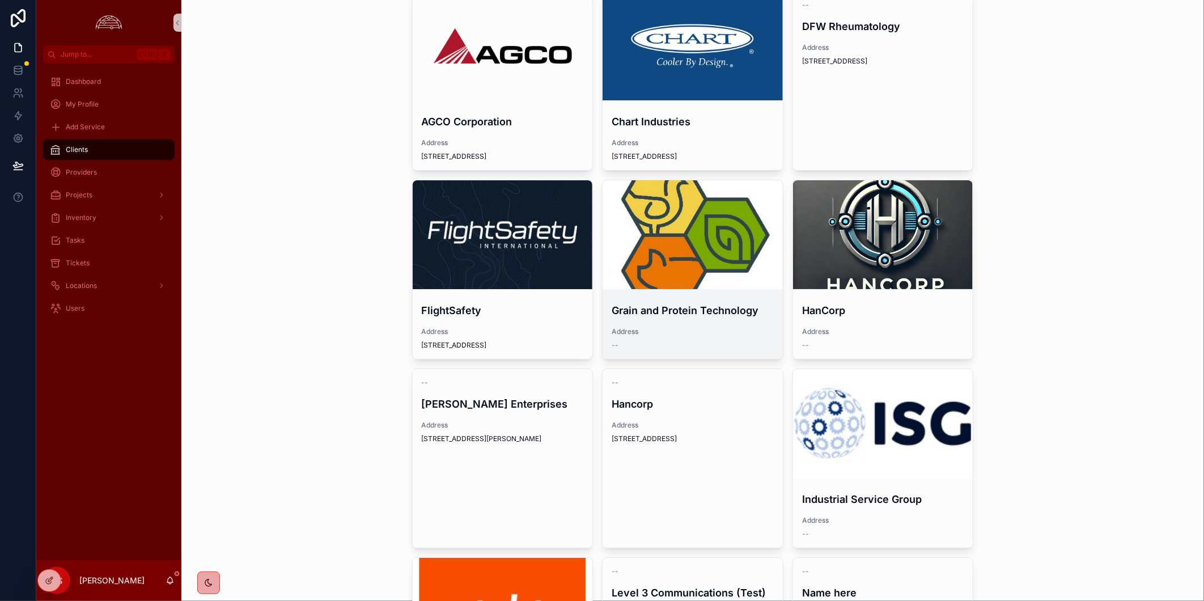 This screenshot has width=1204, height=601. I want to click on span: Jump to..., so click(96, 54).